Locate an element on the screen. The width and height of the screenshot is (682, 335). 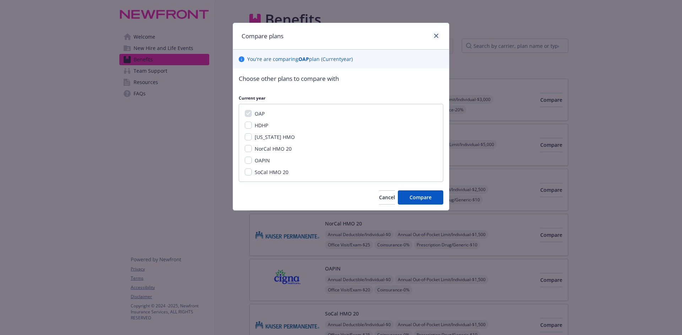
button: Cancel is located at coordinates (387, 198).